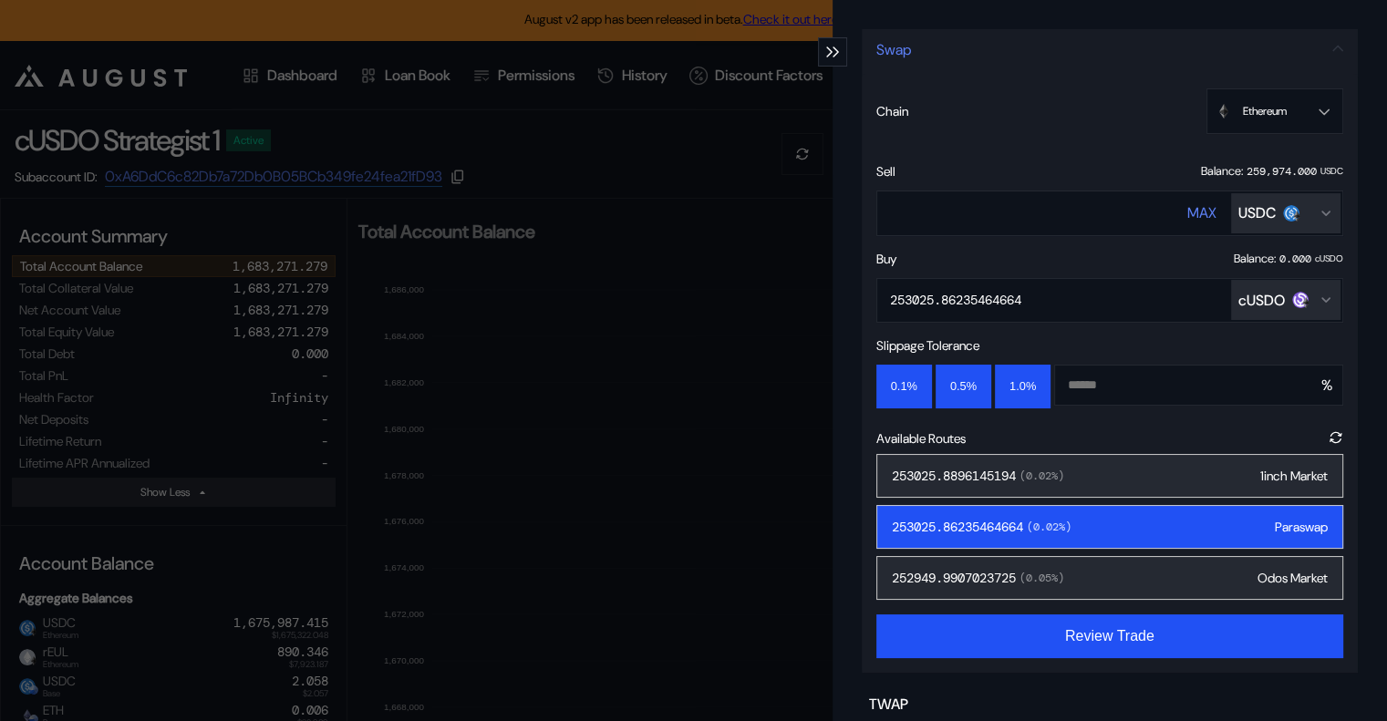 The width and height of the screenshot is (1387, 721). Describe the element at coordinates (885, 171) in the screenshot. I see `div: Sell` at that location.